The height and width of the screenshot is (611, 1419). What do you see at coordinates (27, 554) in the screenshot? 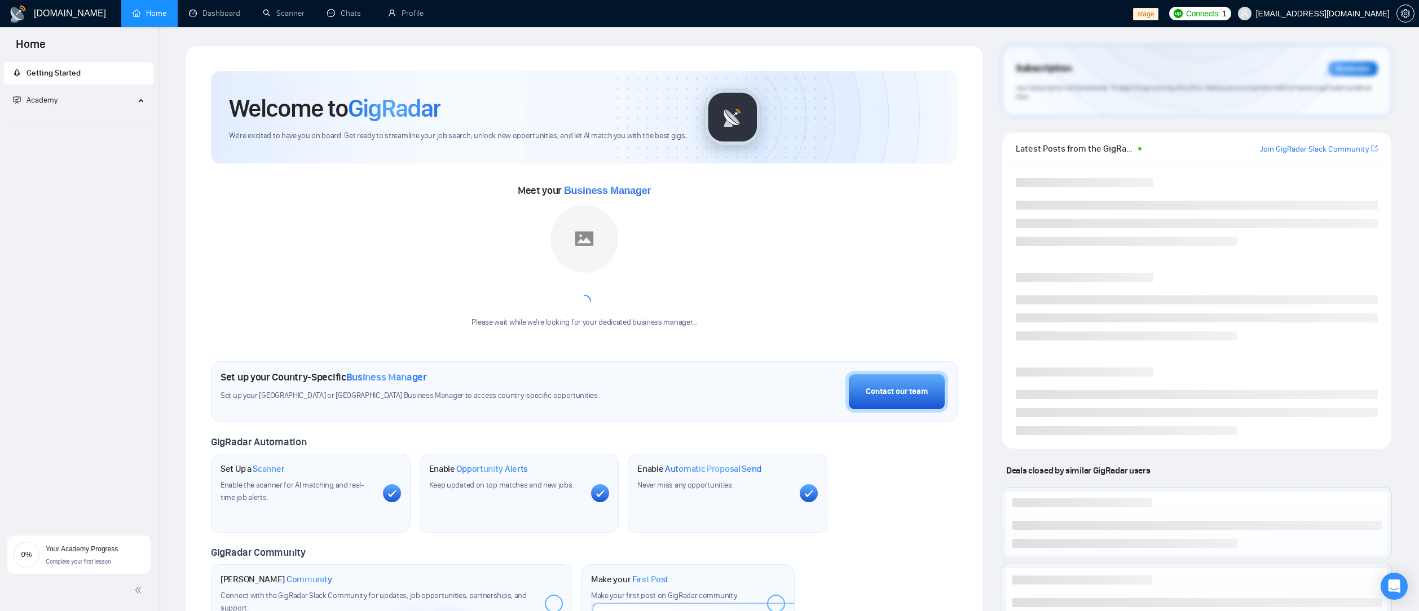
I see `span: 0%` at bounding box center [27, 554].